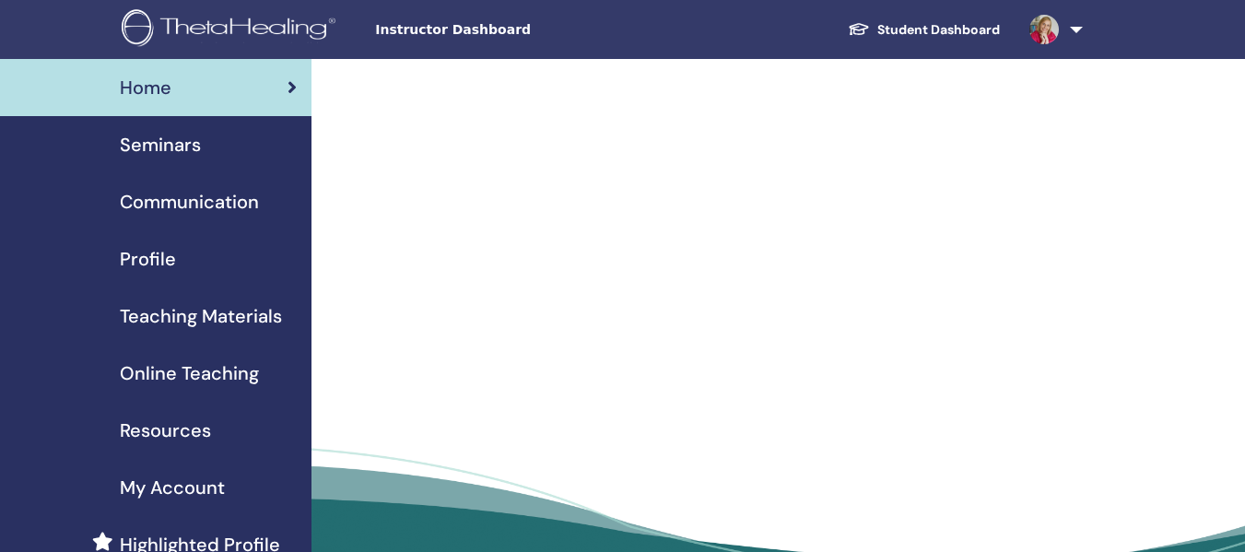 The image size is (1245, 552). Describe the element at coordinates (513, 29) in the screenshot. I see `span: Instructor Dashboard` at that location.